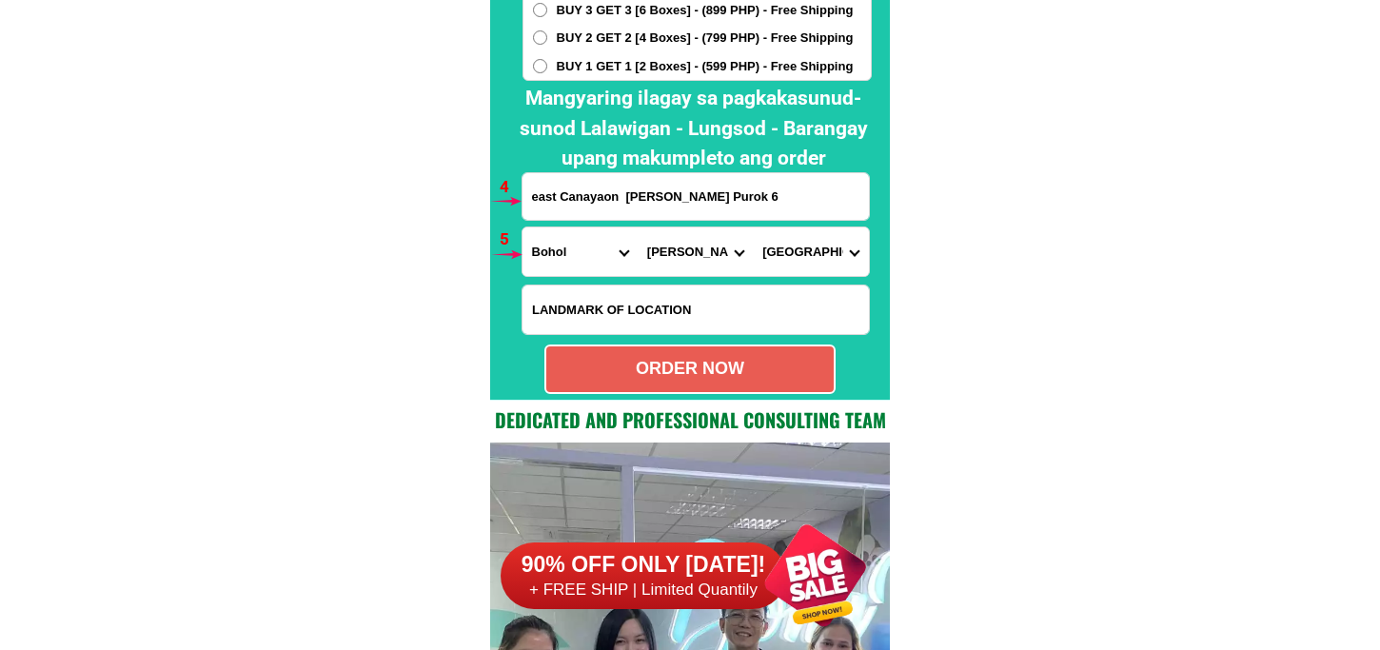 Image resolution: width=1380 pixels, height=650 pixels. Describe the element at coordinates (690, 368) in the screenshot. I see `div: ORDER NOW` at that location.